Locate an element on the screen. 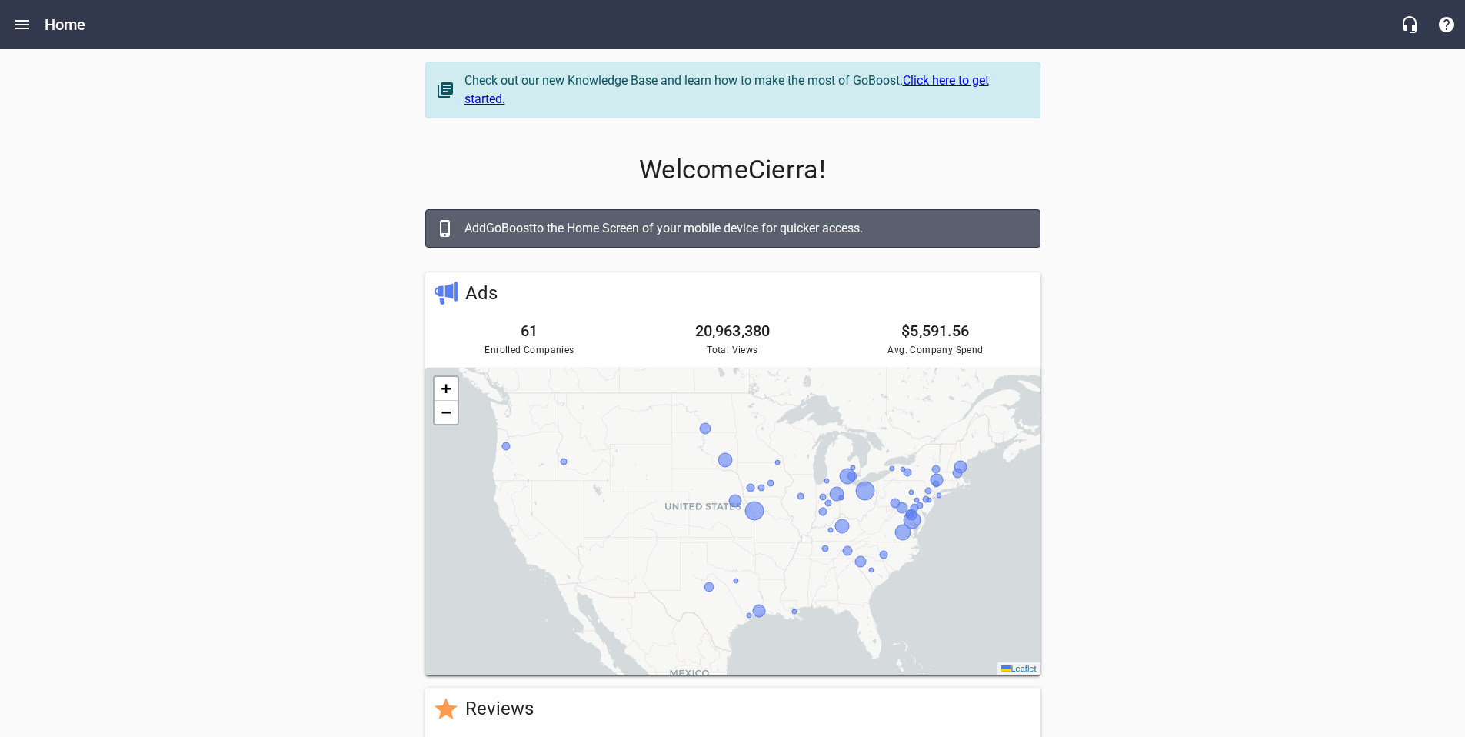 The image size is (1465, 737). h6: 61 is located at coordinates (530, 331).